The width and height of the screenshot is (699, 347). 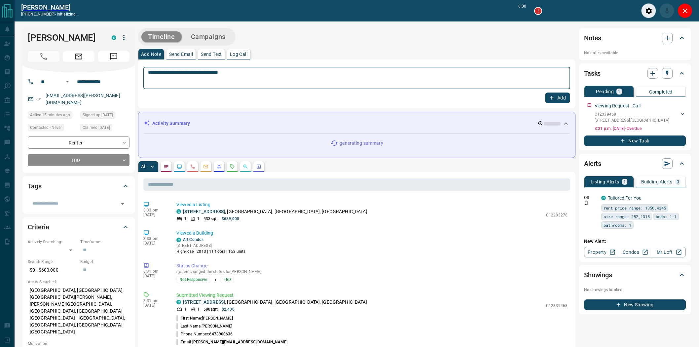 I want to click on button: New Task, so click(x=635, y=141).